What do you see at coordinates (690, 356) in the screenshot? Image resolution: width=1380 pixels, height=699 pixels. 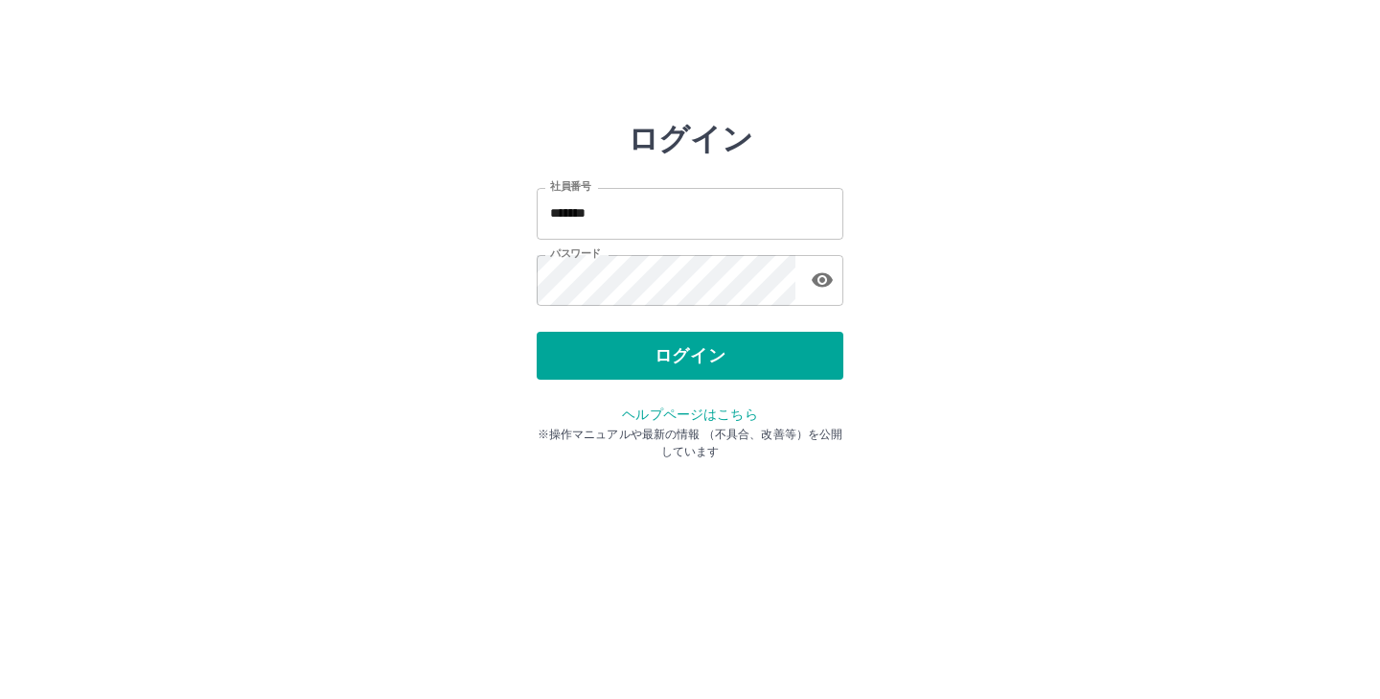 I see `button: ログイン` at bounding box center [690, 356].